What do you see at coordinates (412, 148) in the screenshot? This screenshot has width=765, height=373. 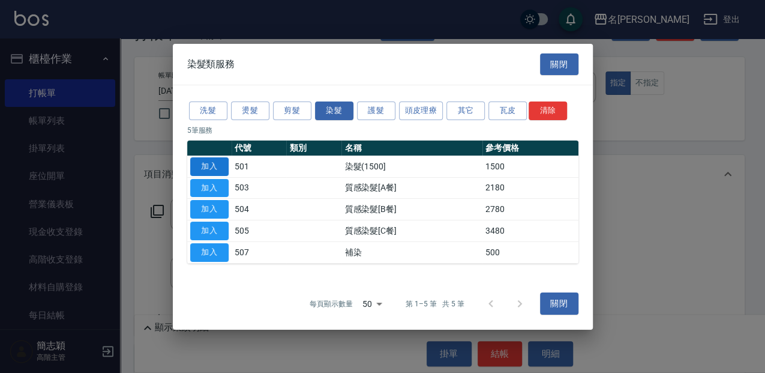 I see `th: 名稱` at bounding box center [412, 148].